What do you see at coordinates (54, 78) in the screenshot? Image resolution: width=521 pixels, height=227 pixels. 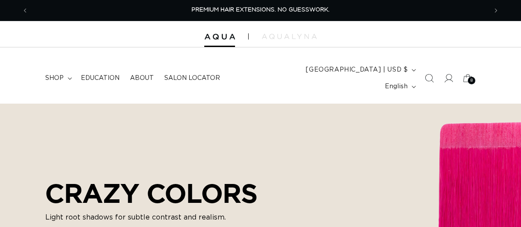 I see `span: shop` at bounding box center [54, 78].